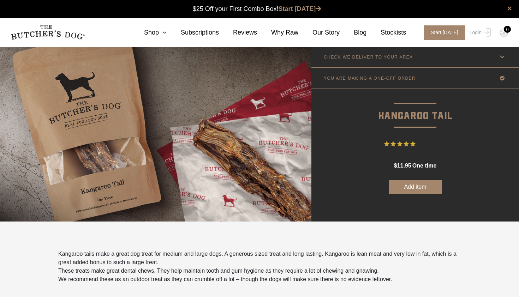  What do you see at coordinates (368, 57) in the screenshot?
I see `p: CHECK WE DELIVER TO YOUR AREA` at bounding box center [368, 57].